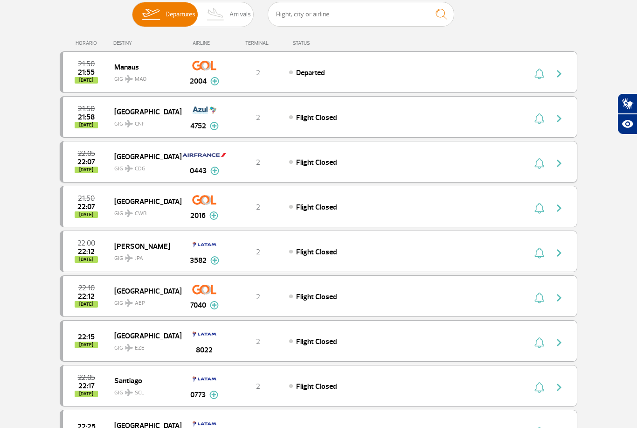 This screenshot has height=428, width=637. I want to click on div: DESTINY, so click(147, 43).